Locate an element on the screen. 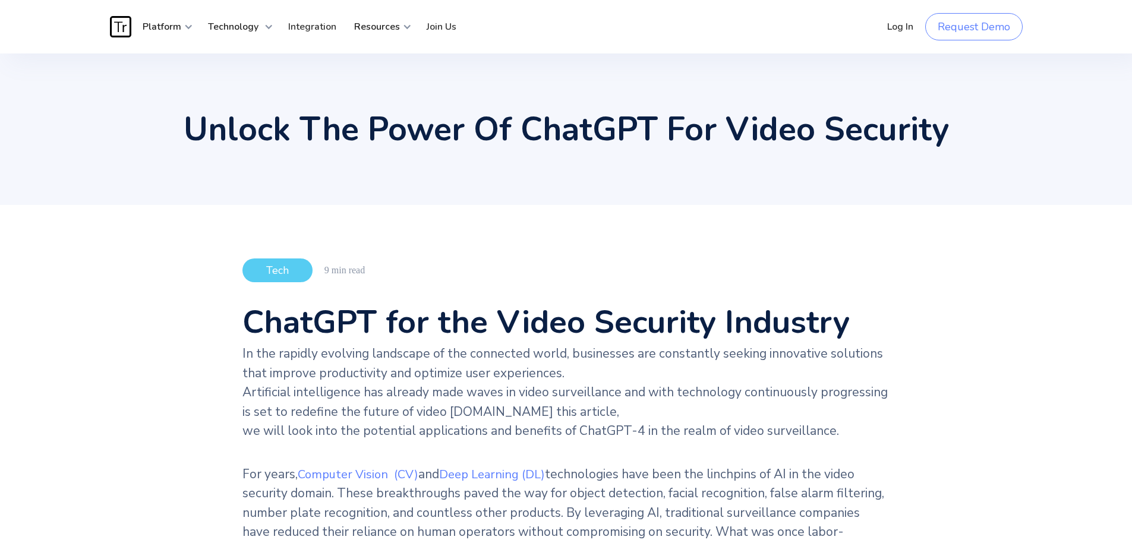 The width and height of the screenshot is (1132, 546). a: Computer Vision (CV) is located at coordinates (358, 474).